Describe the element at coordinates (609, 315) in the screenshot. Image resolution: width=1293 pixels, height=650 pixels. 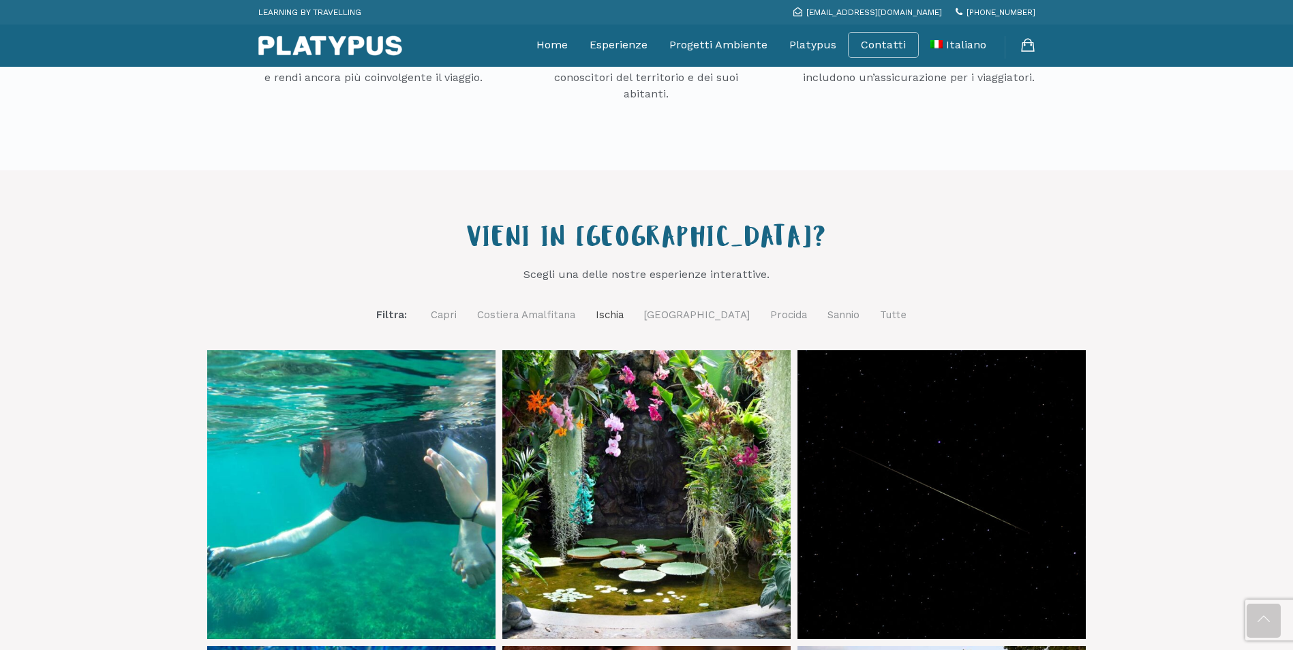
I see `a: Ischia` at that location.